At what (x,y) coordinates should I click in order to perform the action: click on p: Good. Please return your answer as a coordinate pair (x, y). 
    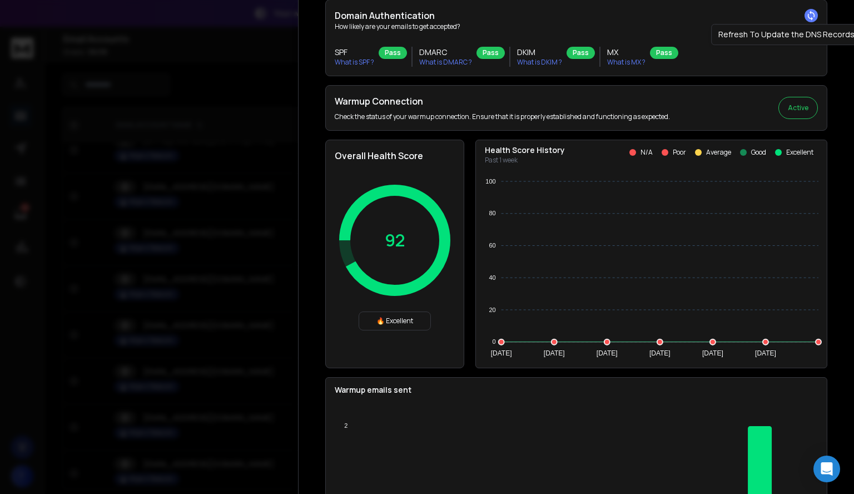
    Looking at the image, I should click on (759, 152).